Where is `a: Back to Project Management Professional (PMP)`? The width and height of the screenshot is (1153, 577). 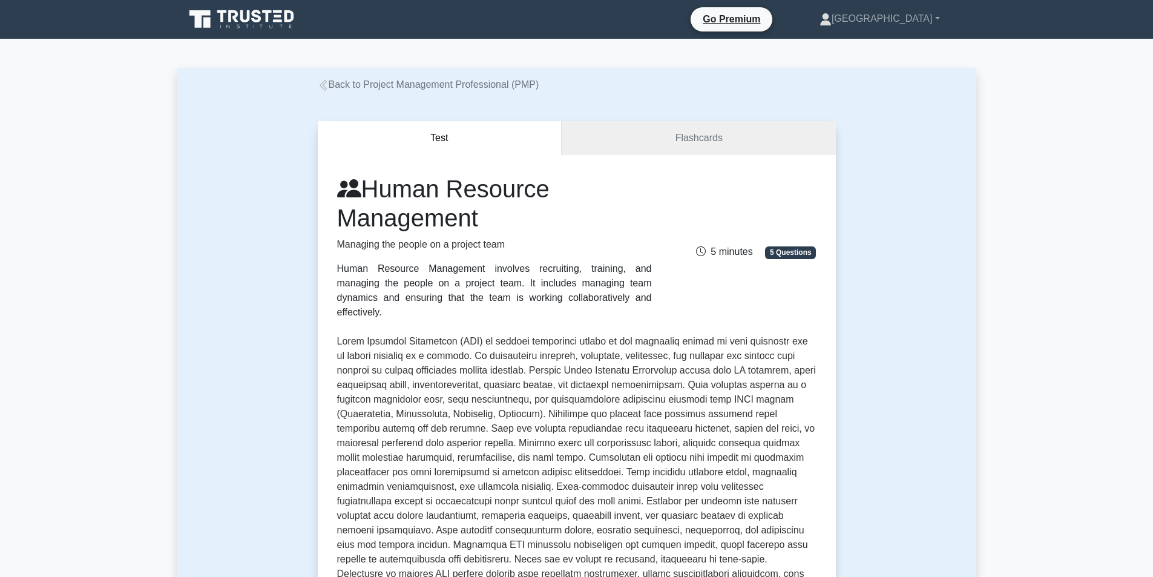
a: Back to Project Management Professional (PMP) is located at coordinates (429, 84).